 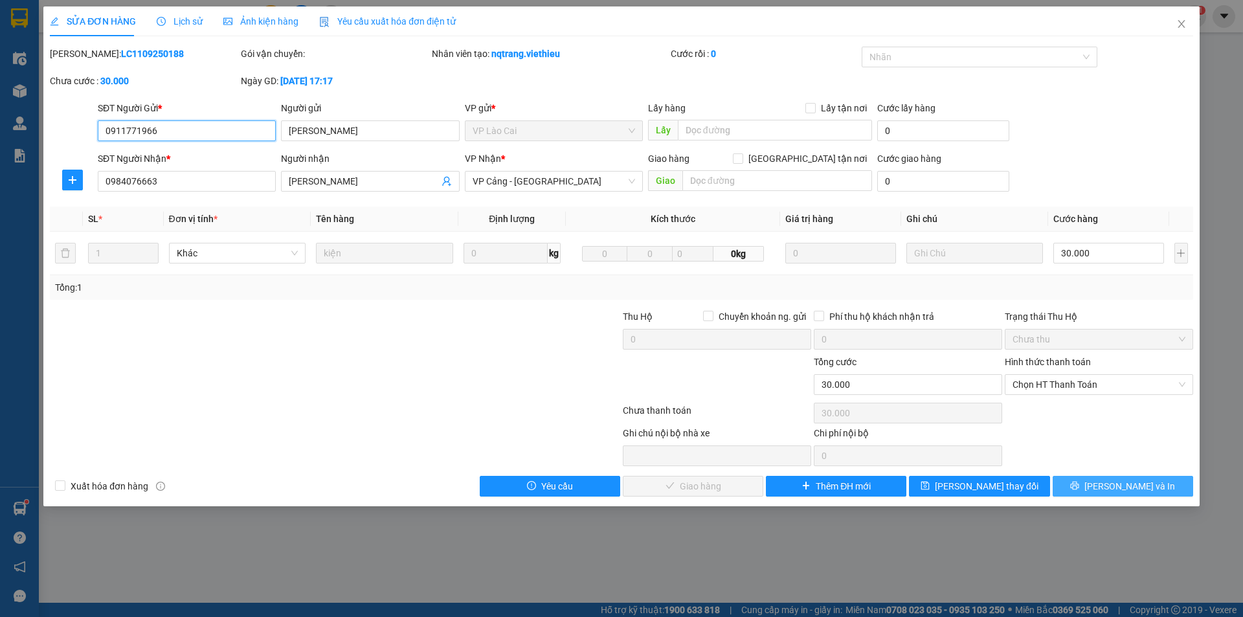 What do you see at coordinates (553, 131) in the screenshot?
I see `span: VP Lào Cai` at bounding box center [553, 131].